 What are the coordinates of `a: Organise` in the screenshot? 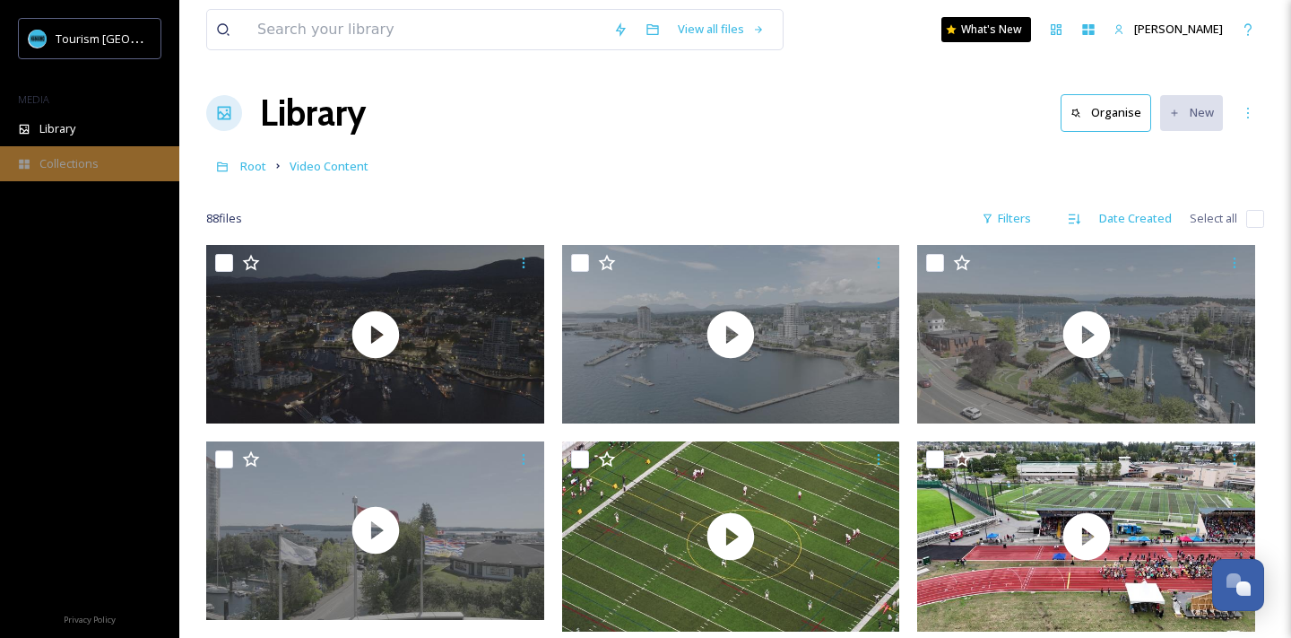 It's located at (1106, 112).